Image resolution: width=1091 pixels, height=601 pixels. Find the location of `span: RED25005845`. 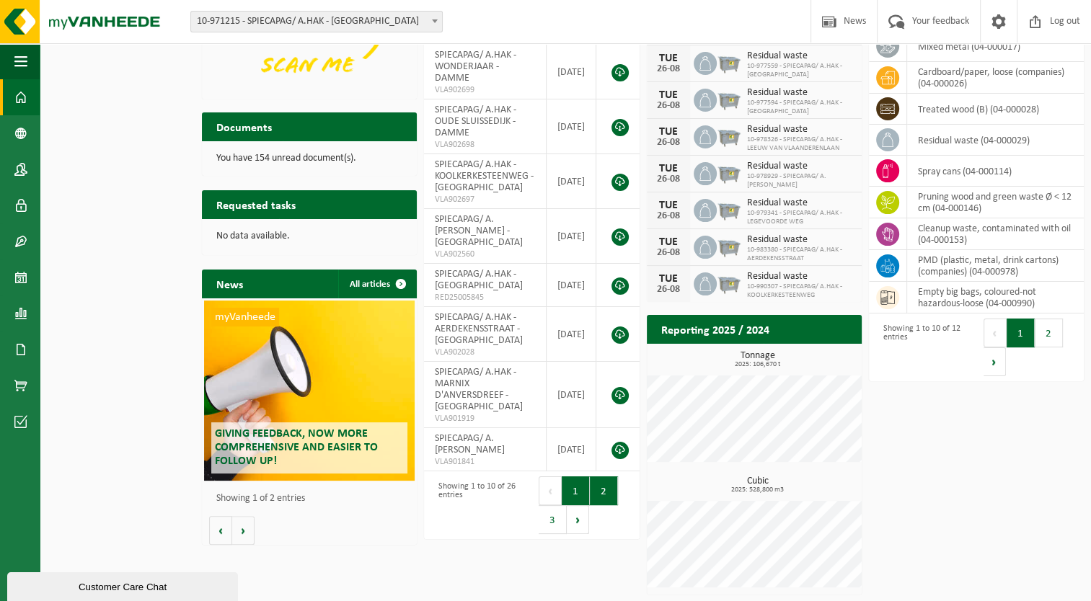

span: RED25005845 is located at coordinates (485, 298).